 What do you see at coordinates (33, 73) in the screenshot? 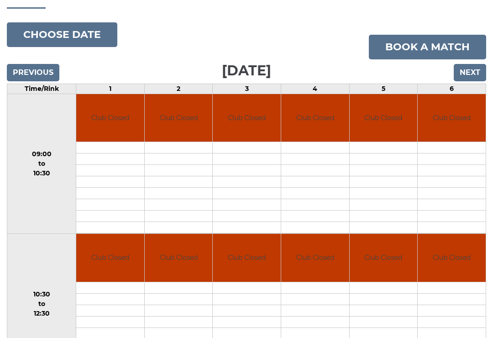
I see `input: Previous` at bounding box center [33, 73].